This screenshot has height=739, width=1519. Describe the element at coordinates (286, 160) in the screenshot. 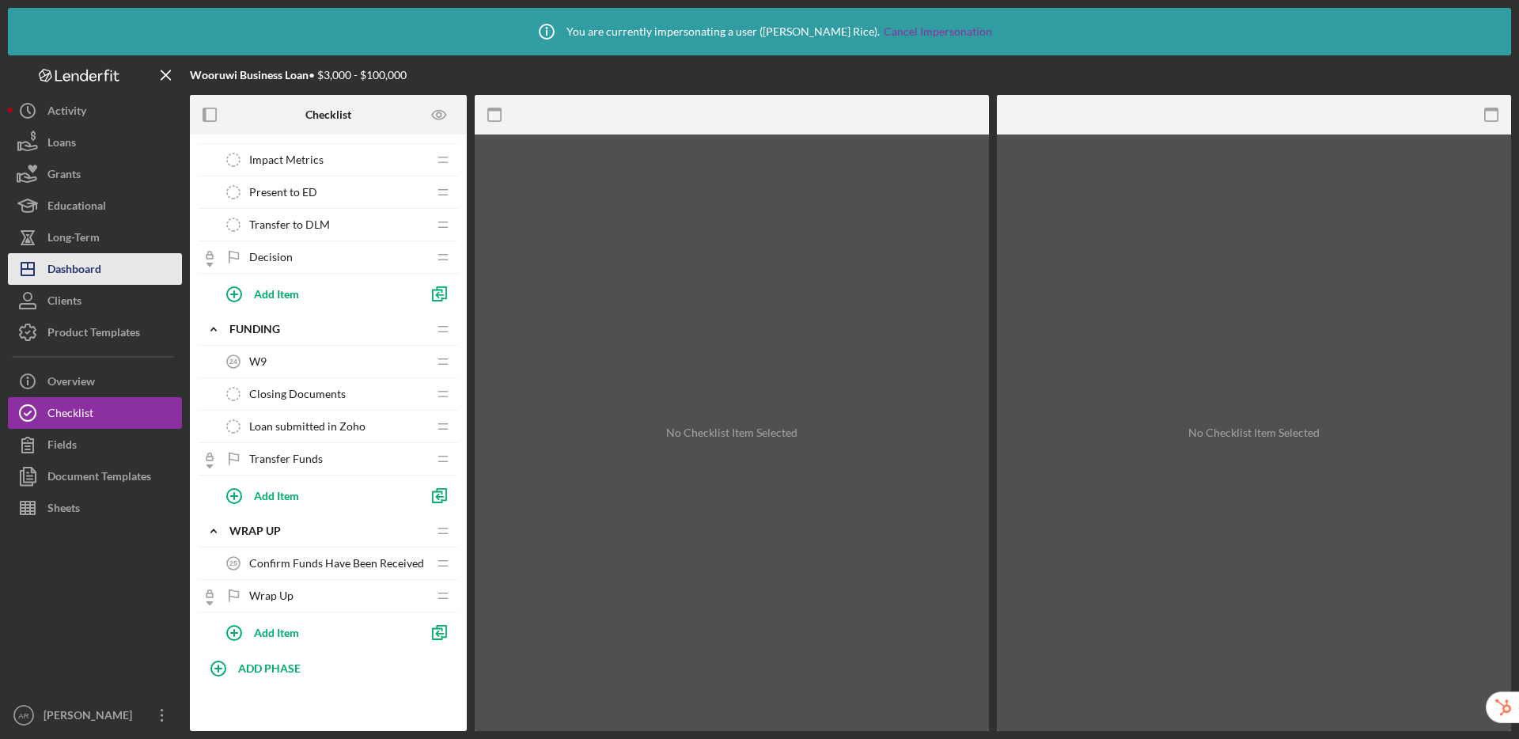

I see `span: Impact Metrics` at that location.